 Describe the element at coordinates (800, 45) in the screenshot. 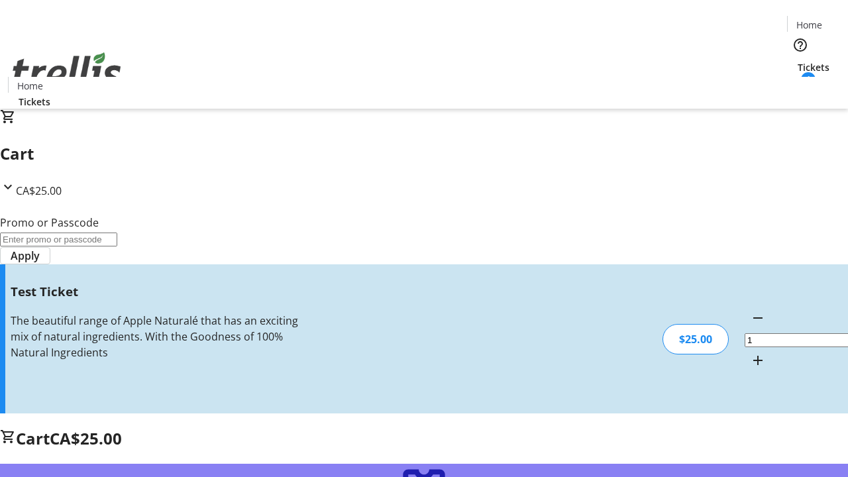

I see `button: Help` at that location.